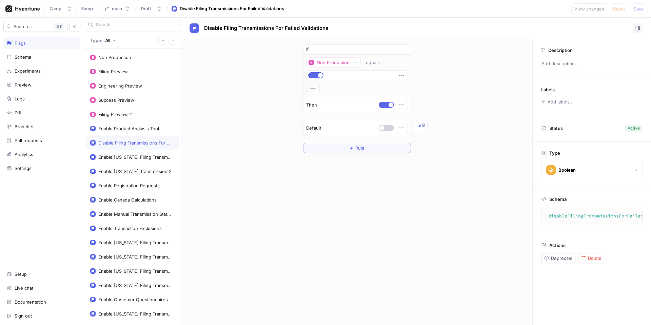 Image resolution: width=651 pixels, height=325 pixels. Describe the element at coordinates (18, 112) in the screenshot. I see `div: Diff` at that location.